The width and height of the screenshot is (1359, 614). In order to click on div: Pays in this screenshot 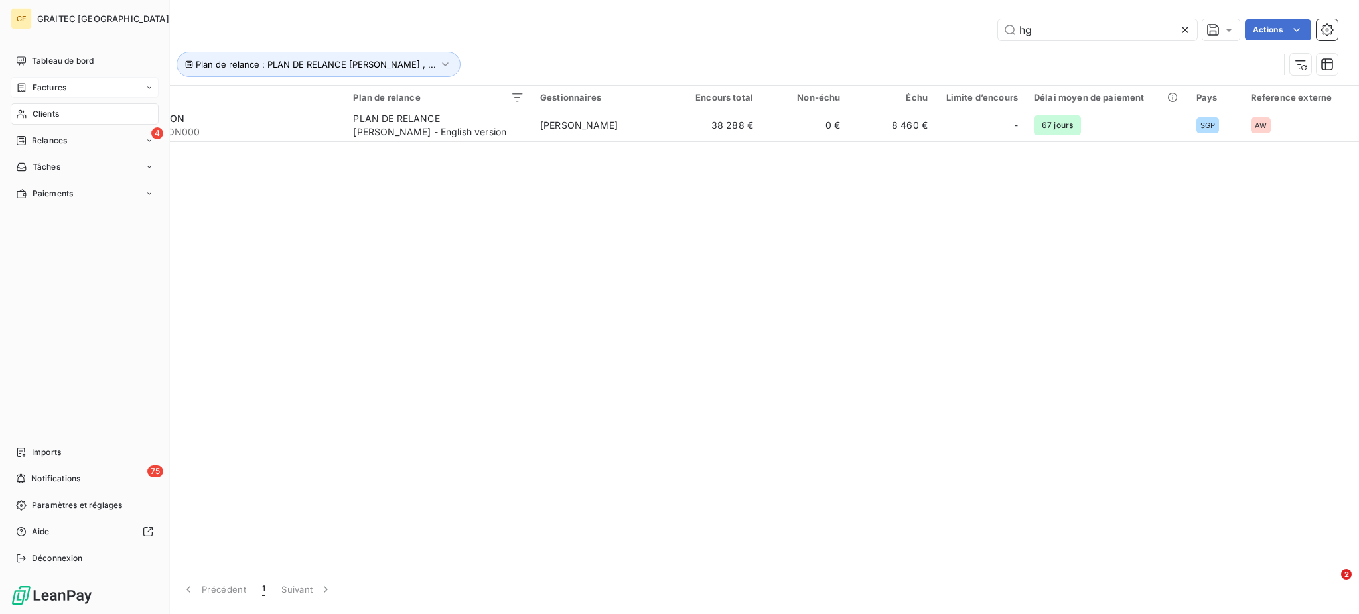, I will do `click(1216, 98)`.